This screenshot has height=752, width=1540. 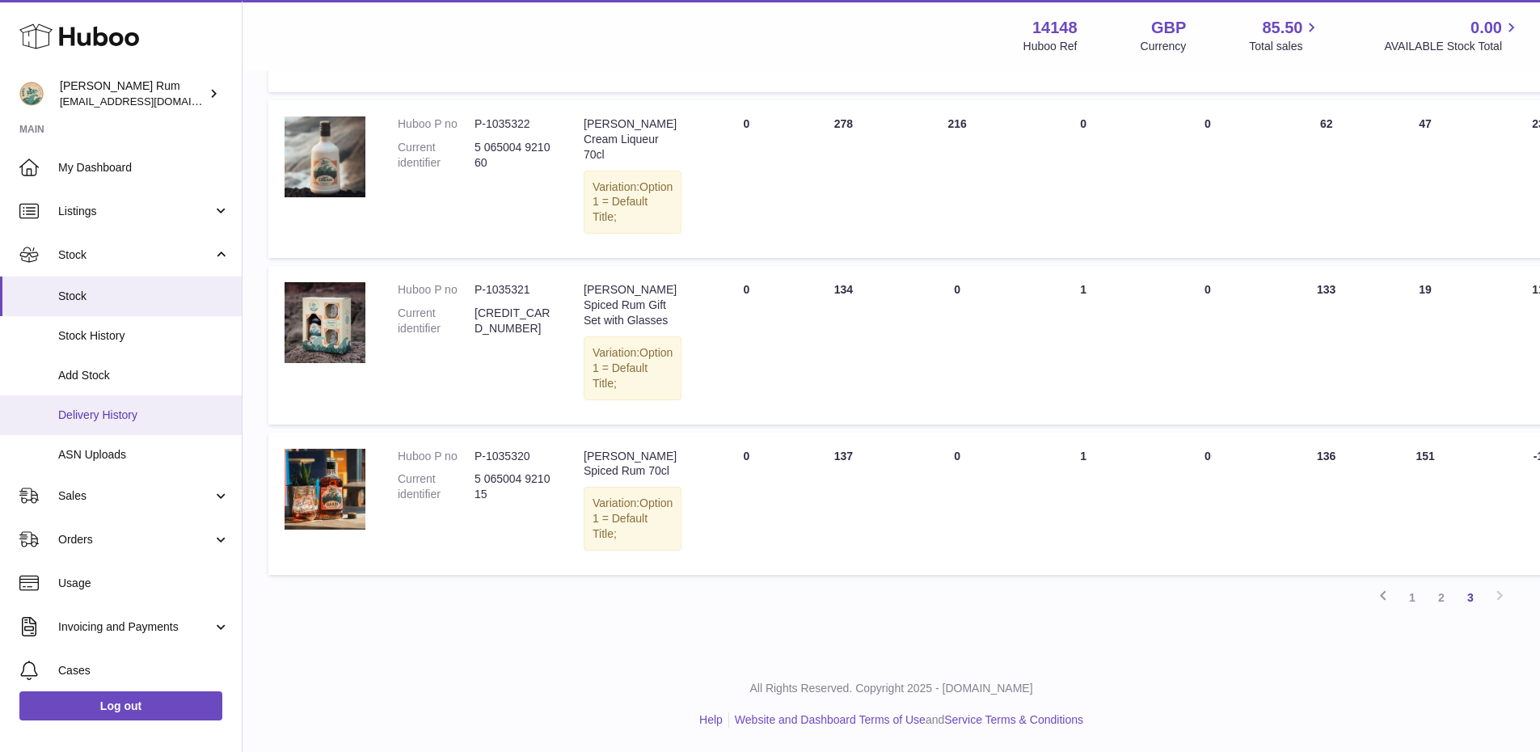 What do you see at coordinates (1441, 597) in the screenshot?
I see `a: 2` at bounding box center [1441, 597].